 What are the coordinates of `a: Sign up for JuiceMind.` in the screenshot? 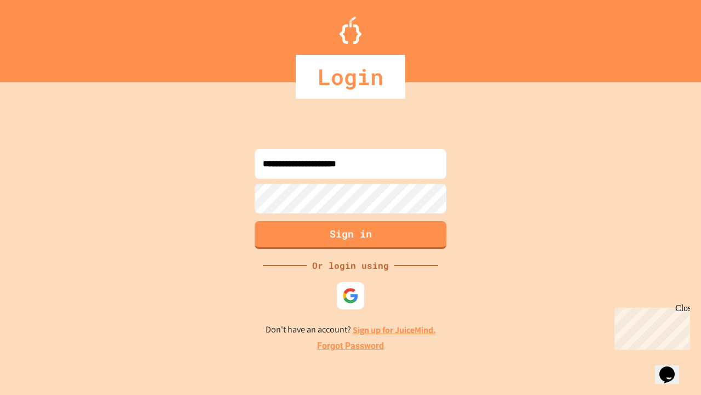 It's located at (395, 329).